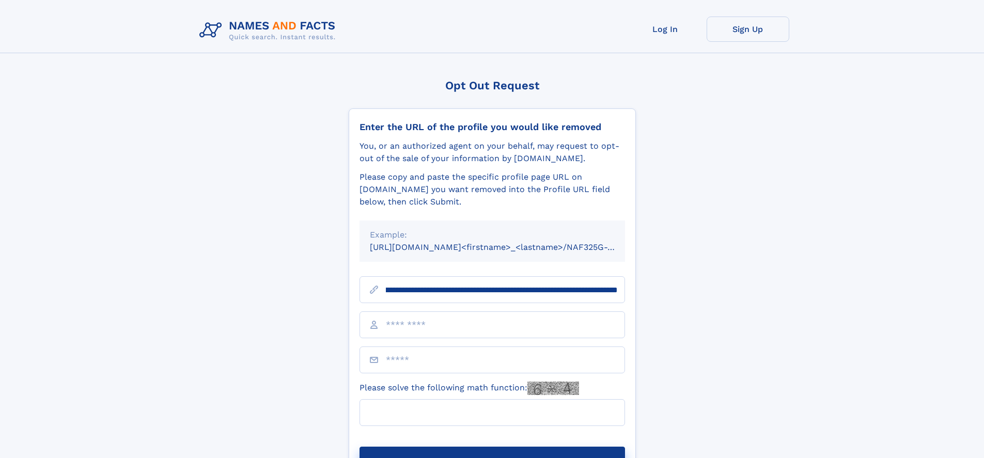 The image size is (984, 458). Describe the element at coordinates (665, 29) in the screenshot. I see `a: Log In` at that location.